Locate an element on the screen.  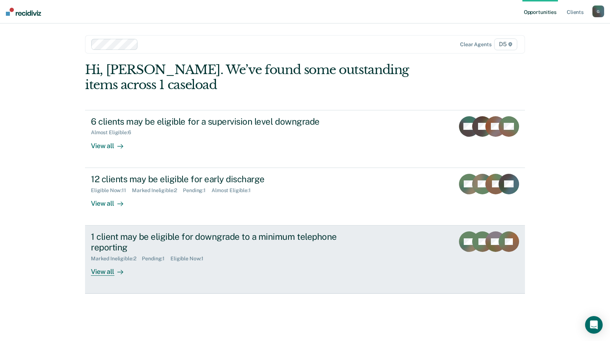
div: Almost Eligible : 6 is located at coordinates (114, 132).